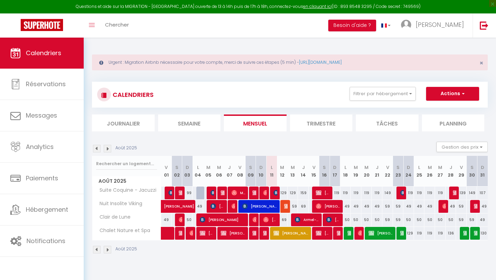  What do you see at coordinates (472, 171) in the screenshot?
I see `th: 30` at bounding box center [472, 171].